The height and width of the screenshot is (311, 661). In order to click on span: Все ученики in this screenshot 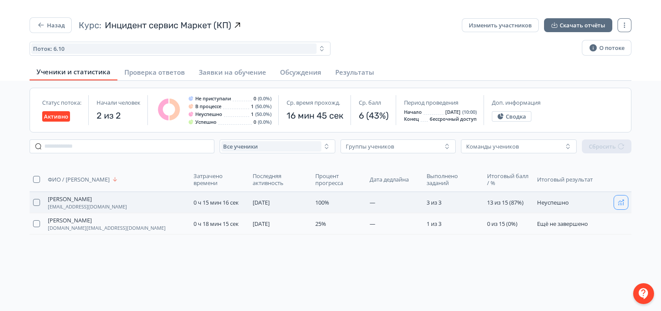, I will do `click(241, 147)`.